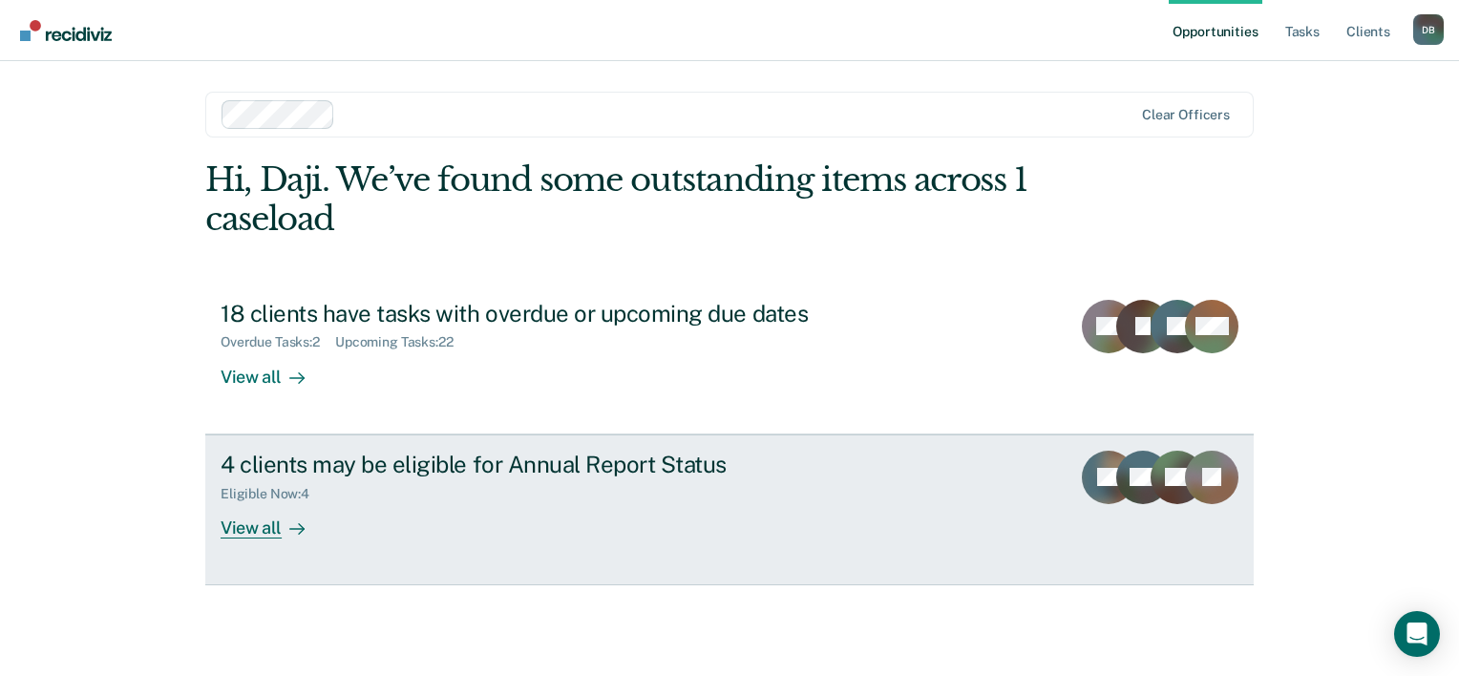  Describe the element at coordinates (1417, 634) in the screenshot. I see `div: Open Intercom Messenger` at that location.